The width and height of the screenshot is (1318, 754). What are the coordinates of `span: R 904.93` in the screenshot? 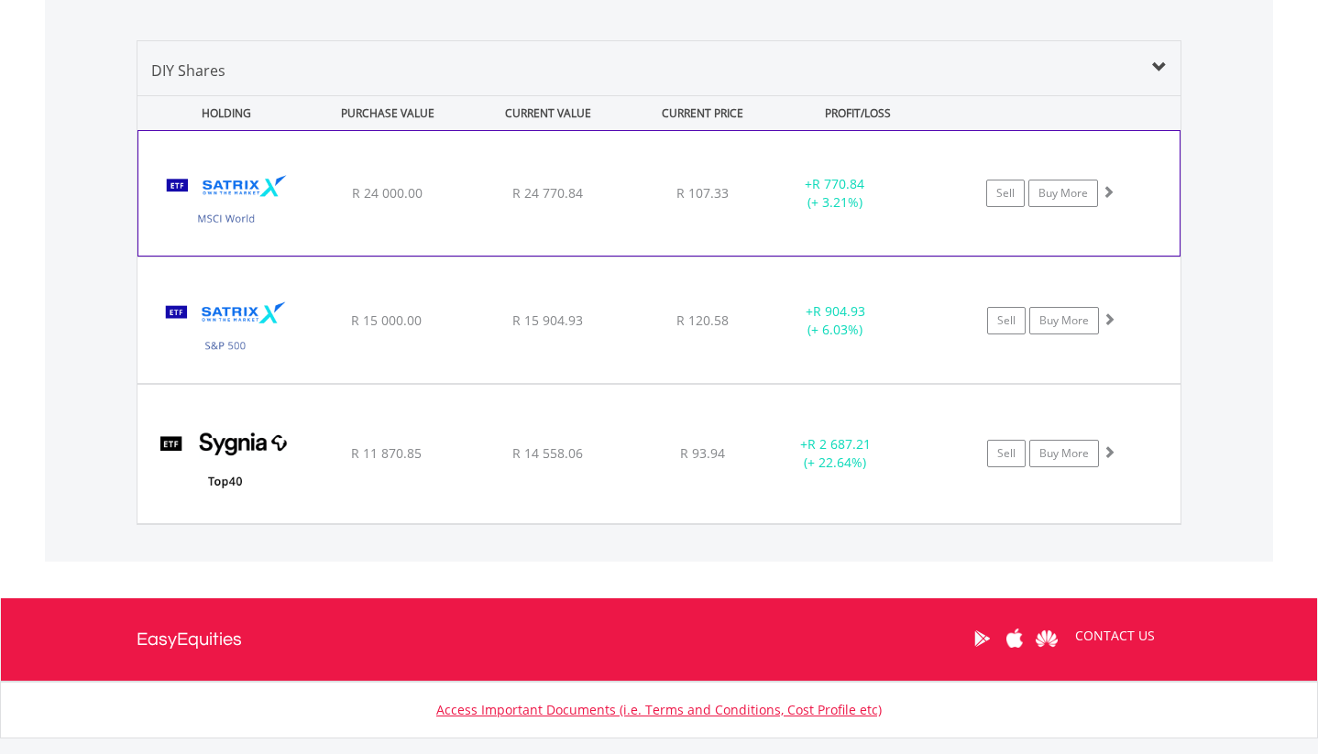 It's located at (838, 311).